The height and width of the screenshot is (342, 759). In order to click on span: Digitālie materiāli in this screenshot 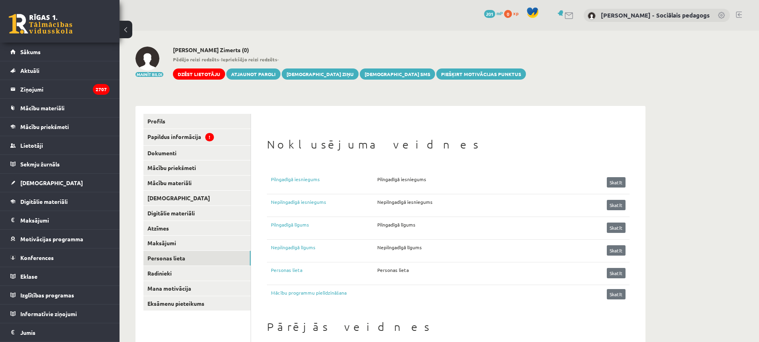, I will do `click(44, 202)`.